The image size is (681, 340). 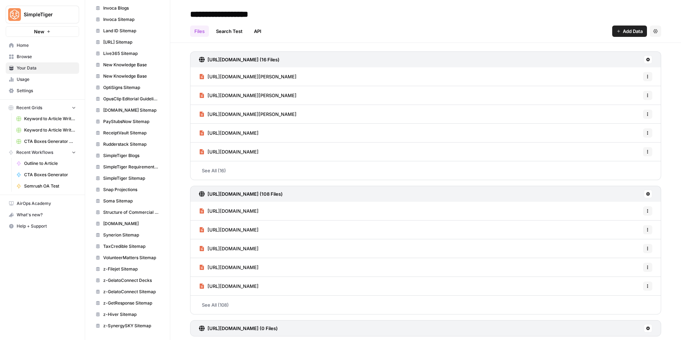 What do you see at coordinates (127, 133) in the screenshot?
I see `a: ReceiptVault Sitemap` at bounding box center [127, 133].